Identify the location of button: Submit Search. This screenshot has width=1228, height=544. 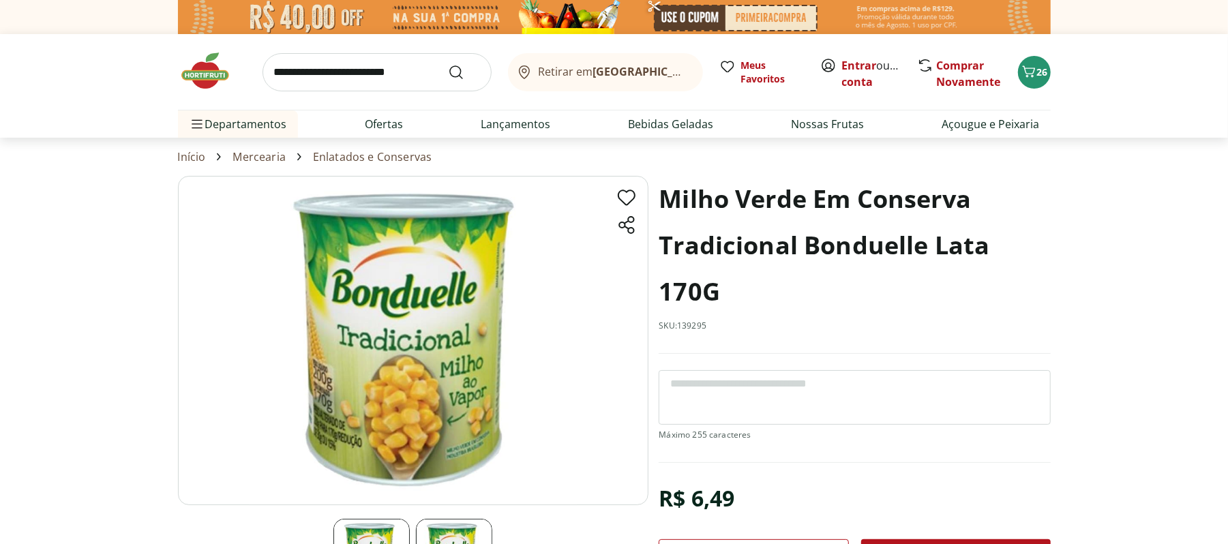
(464, 72).